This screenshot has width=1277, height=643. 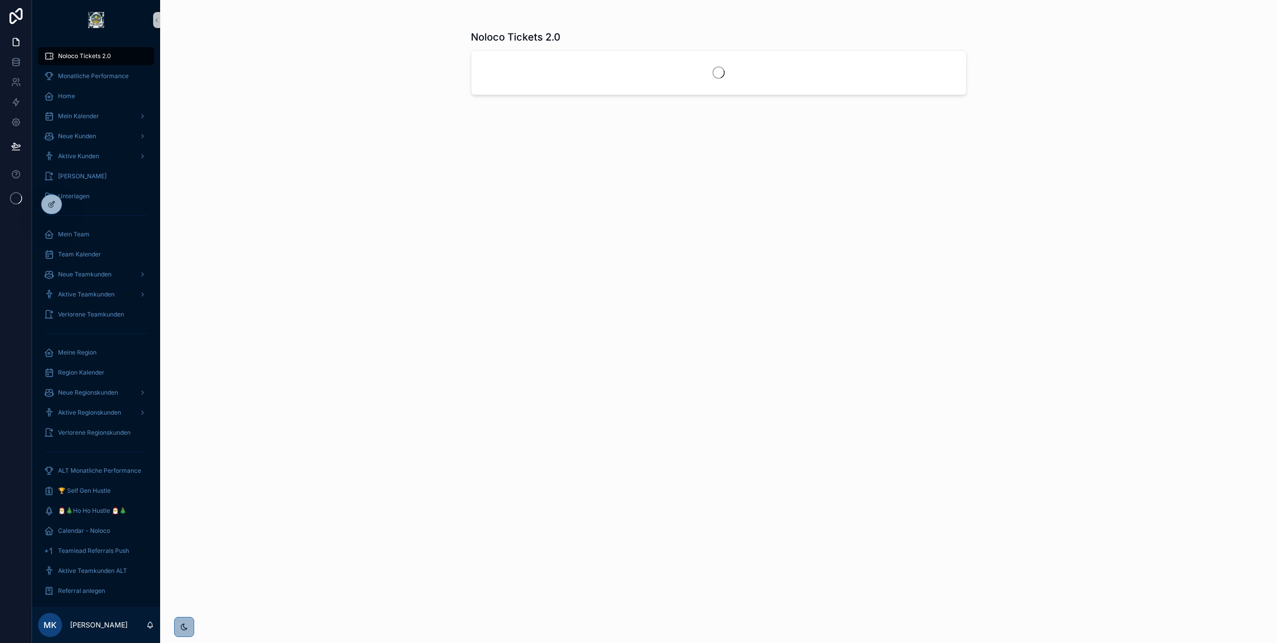 I want to click on a: Home, so click(x=96, y=96).